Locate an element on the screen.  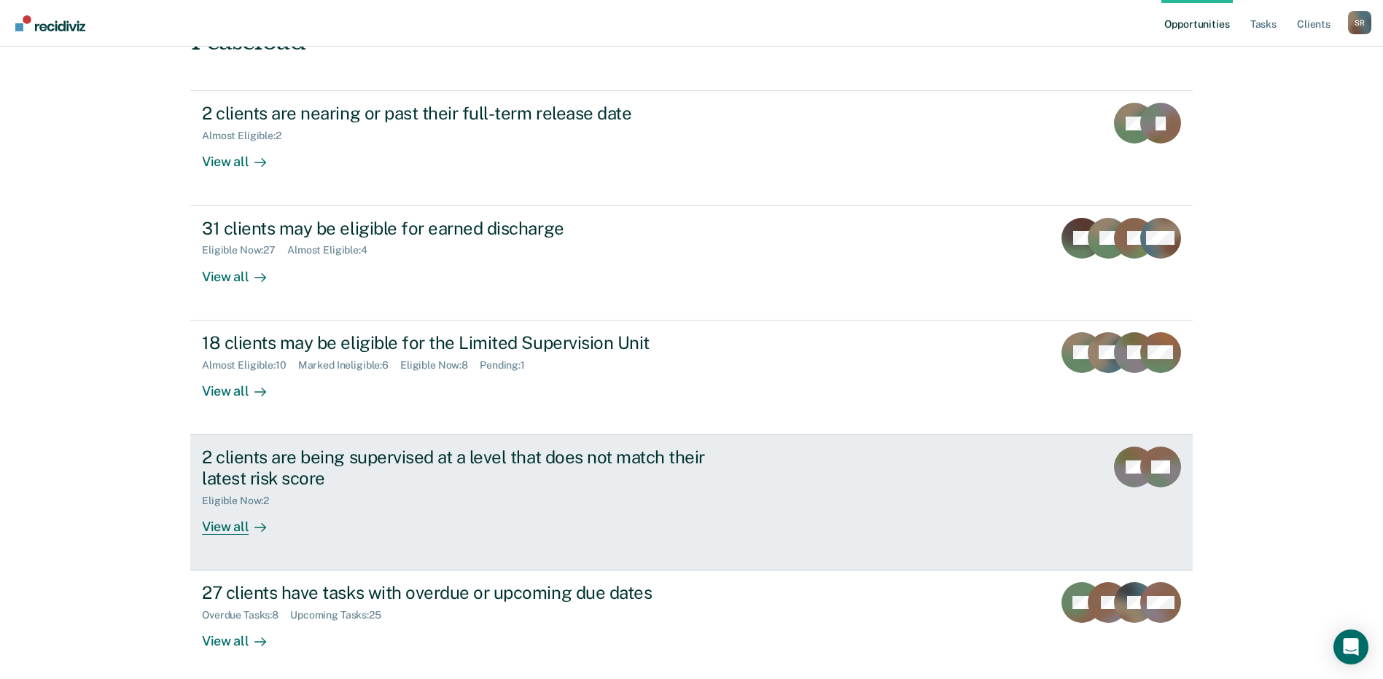
a: 2 clients are being supervised at a level that does not match their latest risk scoreEligible Now... is located at coordinates (691, 503).